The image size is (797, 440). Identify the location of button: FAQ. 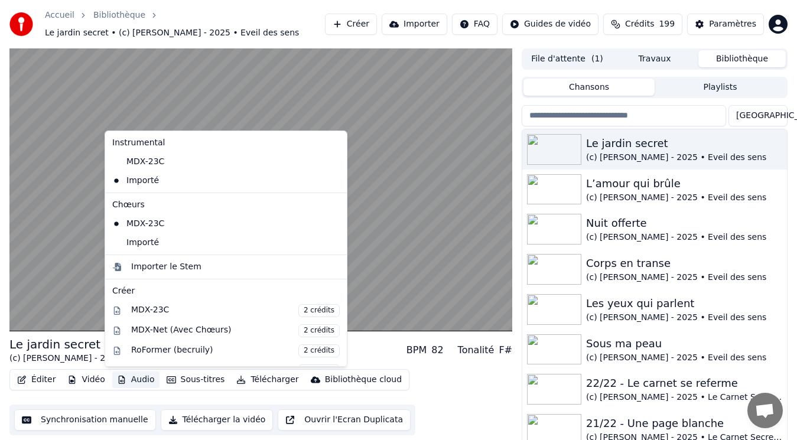
(474, 24).